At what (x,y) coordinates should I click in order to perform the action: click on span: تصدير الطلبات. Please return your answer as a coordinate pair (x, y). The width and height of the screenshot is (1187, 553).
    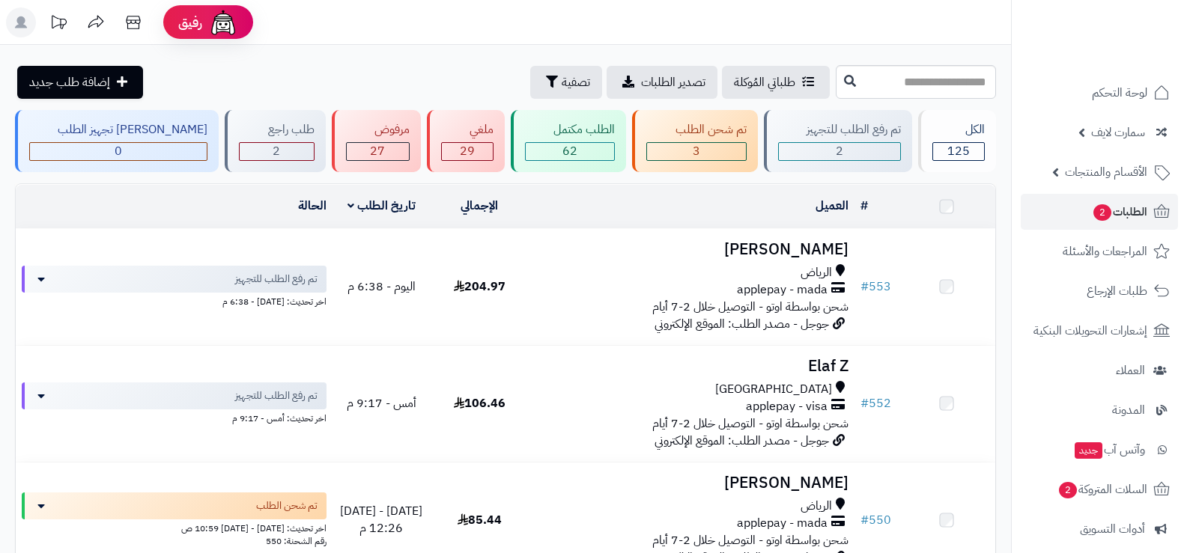
    Looking at the image, I should click on (673, 82).